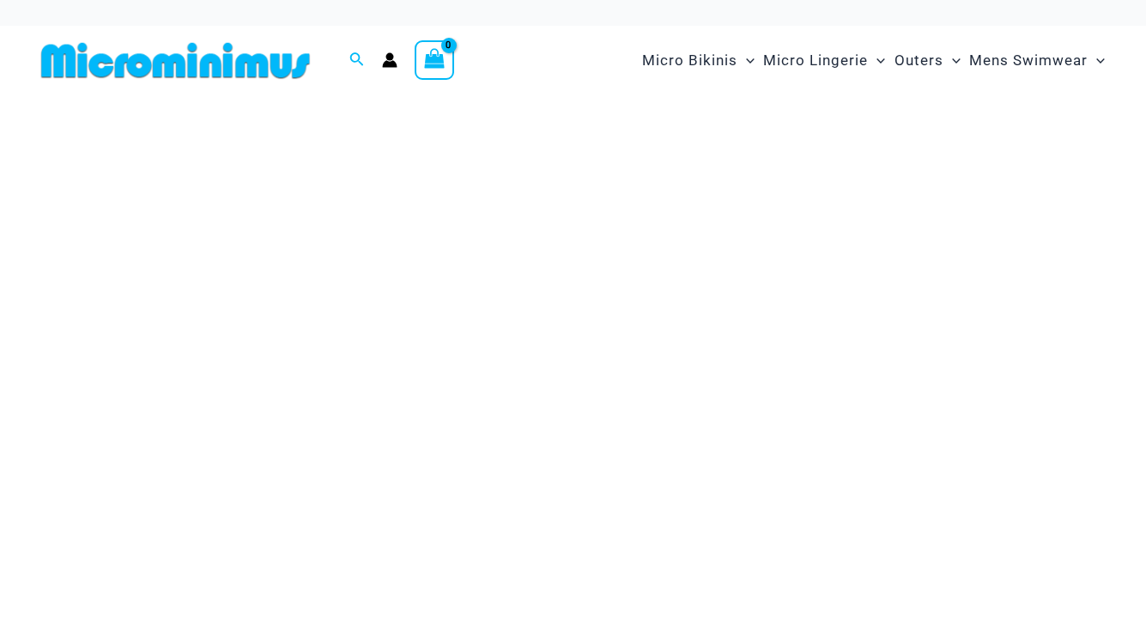 This screenshot has height=637, width=1146. Describe the element at coordinates (357, 60) in the screenshot. I see `a: Search icon link` at that location.